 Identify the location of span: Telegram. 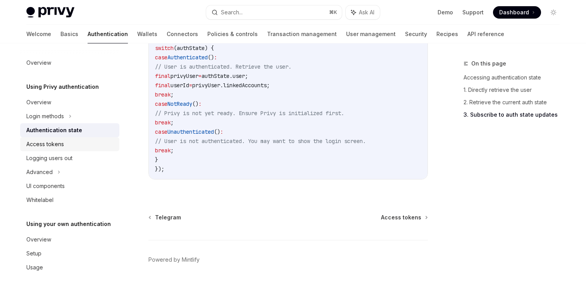
(168, 217).